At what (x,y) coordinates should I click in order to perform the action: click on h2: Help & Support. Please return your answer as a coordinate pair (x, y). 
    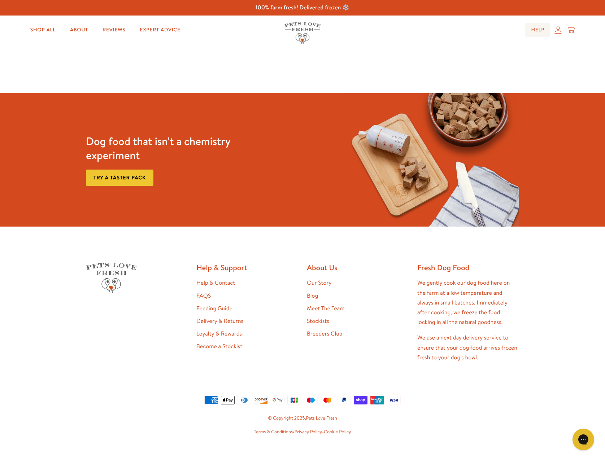
    Looking at the image, I should click on (247, 268).